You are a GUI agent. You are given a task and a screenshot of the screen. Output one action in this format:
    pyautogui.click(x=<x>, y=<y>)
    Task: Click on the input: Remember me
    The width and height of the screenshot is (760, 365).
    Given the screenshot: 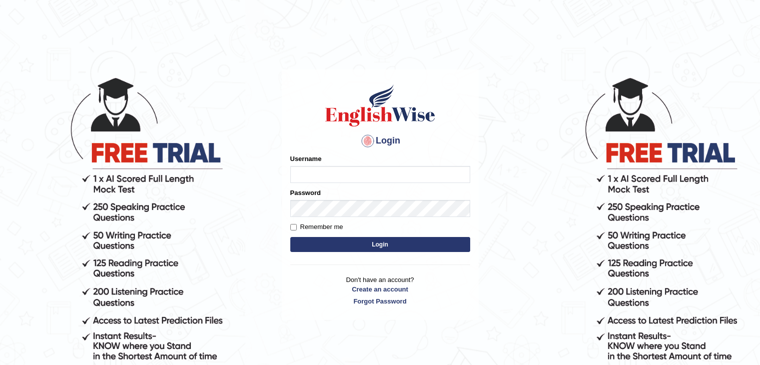 What is the action you would take?
    pyautogui.click(x=293, y=227)
    